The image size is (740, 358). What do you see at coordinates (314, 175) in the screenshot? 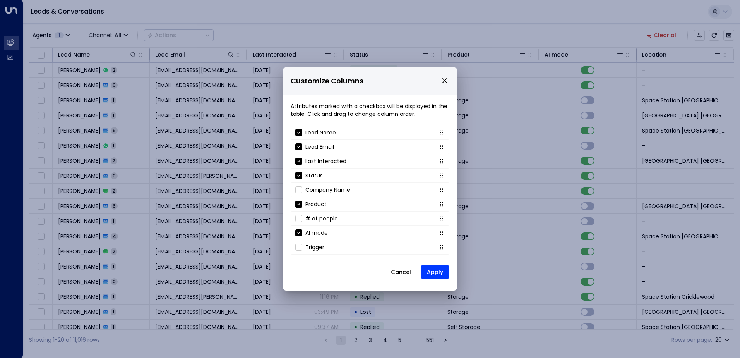
I see `p: Status` at bounding box center [314, 175].